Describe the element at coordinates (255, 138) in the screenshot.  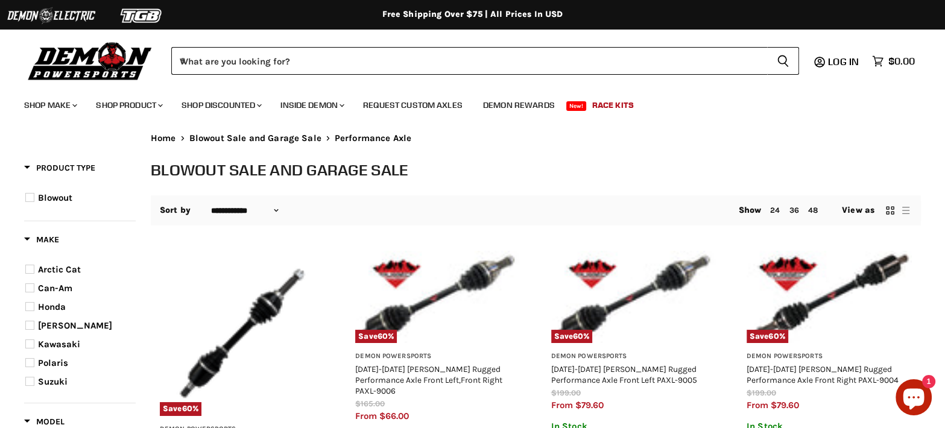
I see `a: Blowout Sale and Garage Sale` at that location.